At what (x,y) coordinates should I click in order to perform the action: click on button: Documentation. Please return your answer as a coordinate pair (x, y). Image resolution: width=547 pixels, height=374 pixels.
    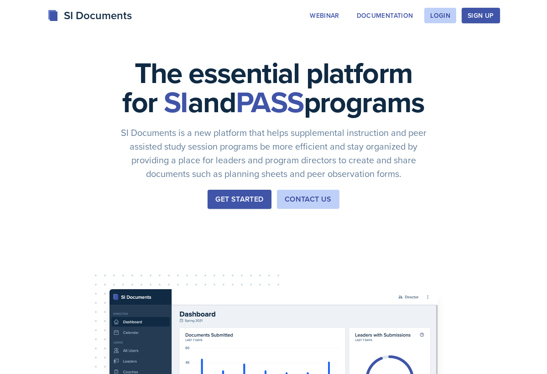
    Looking at the image, I should click on (385, 16).